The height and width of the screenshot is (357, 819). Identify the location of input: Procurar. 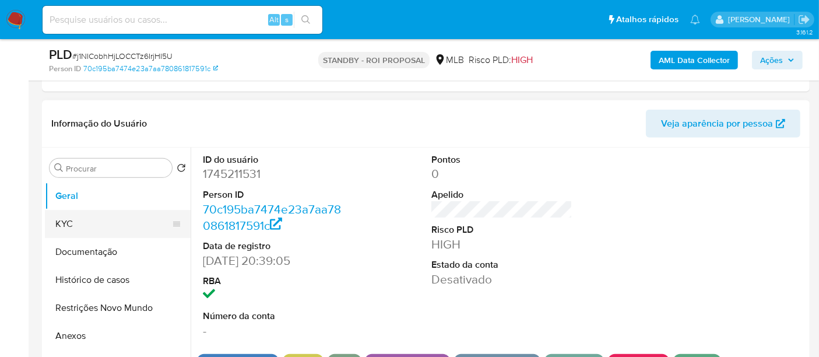
(117, 168).